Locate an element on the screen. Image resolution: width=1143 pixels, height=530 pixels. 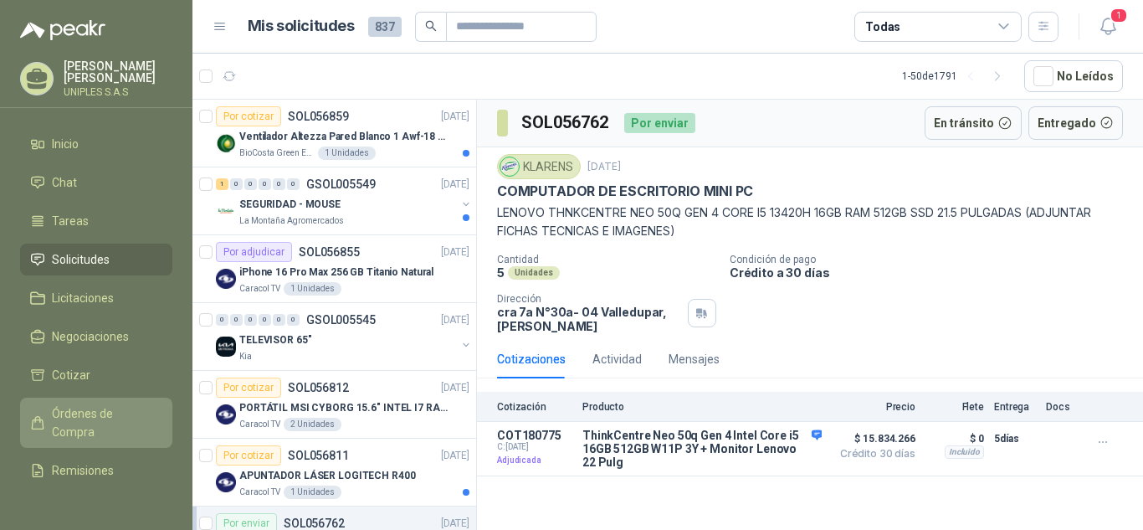
span: 1 is located at coordinates (1118, 15).